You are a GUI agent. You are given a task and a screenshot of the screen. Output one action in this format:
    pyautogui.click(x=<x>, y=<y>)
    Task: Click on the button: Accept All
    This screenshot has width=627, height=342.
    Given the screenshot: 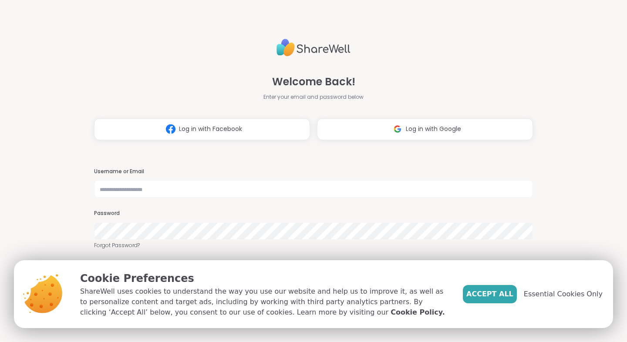 What is the action you would take?
    pyautogui.click(x=490, y=294)
    